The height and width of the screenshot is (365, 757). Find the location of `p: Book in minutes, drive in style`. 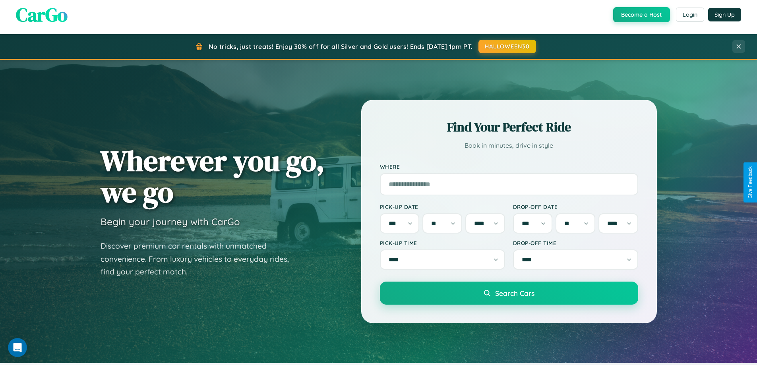

p: Book in minutes, drive in style is located at coordinates (509, 145).